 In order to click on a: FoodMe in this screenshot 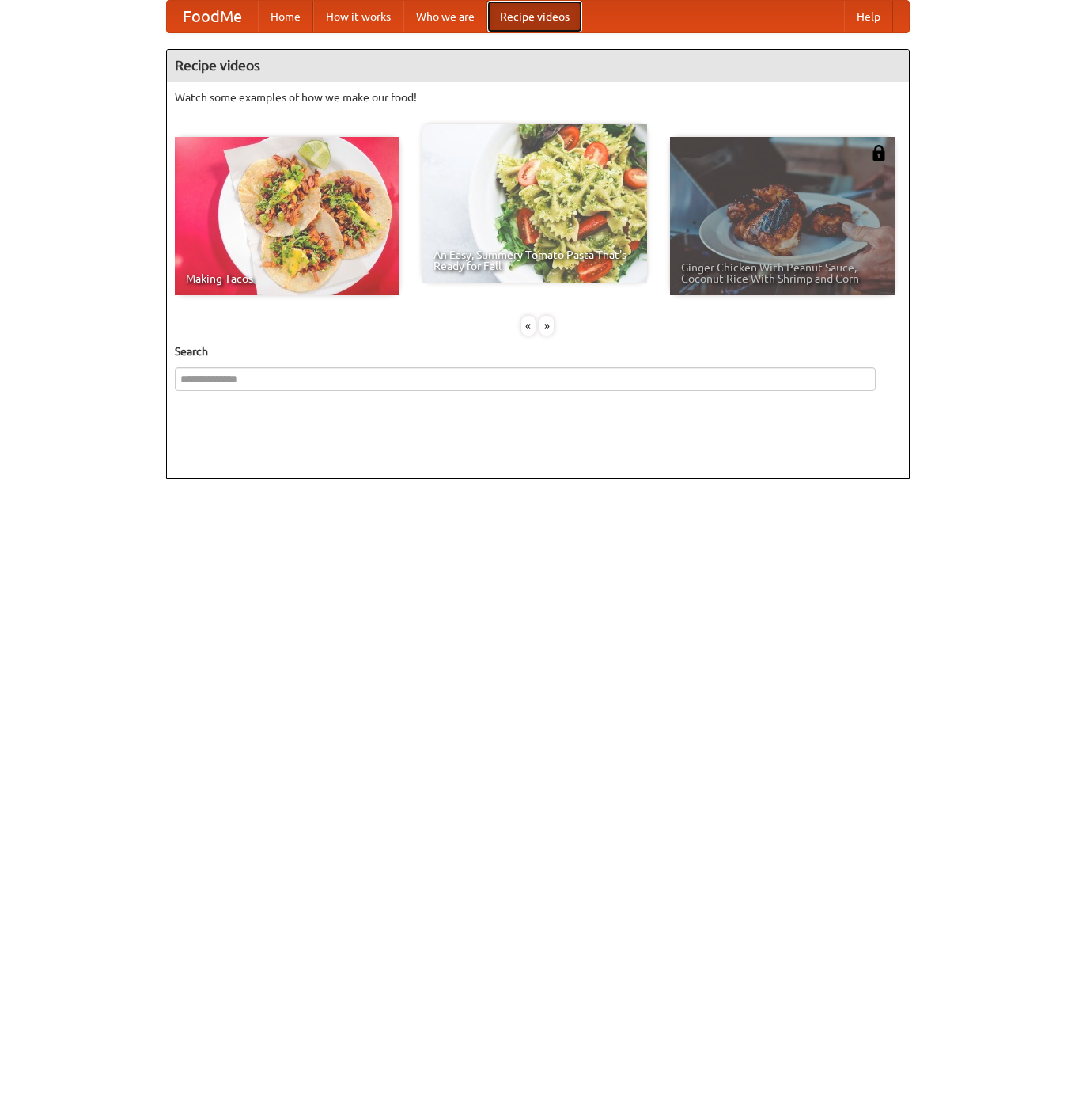, I will do `click(212, 16)`.